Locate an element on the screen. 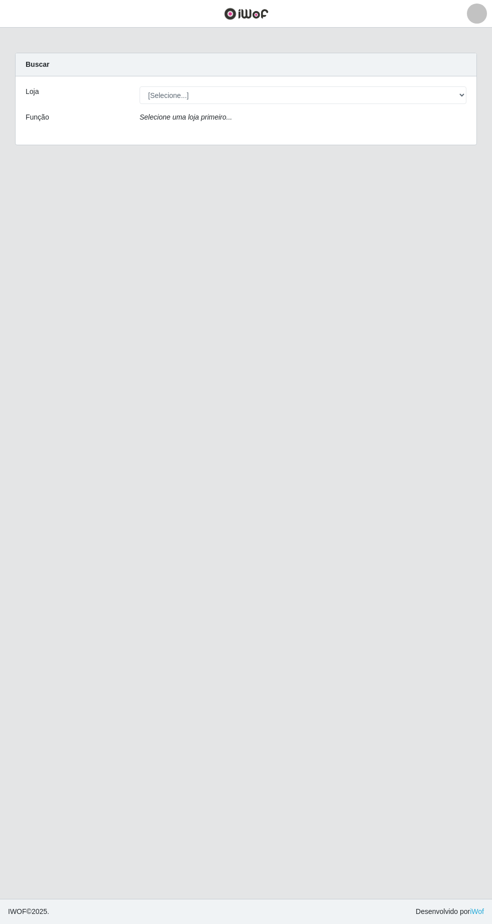 This screenshot has height=924, width=492. label: Loja is located at coordinates (32, 91).